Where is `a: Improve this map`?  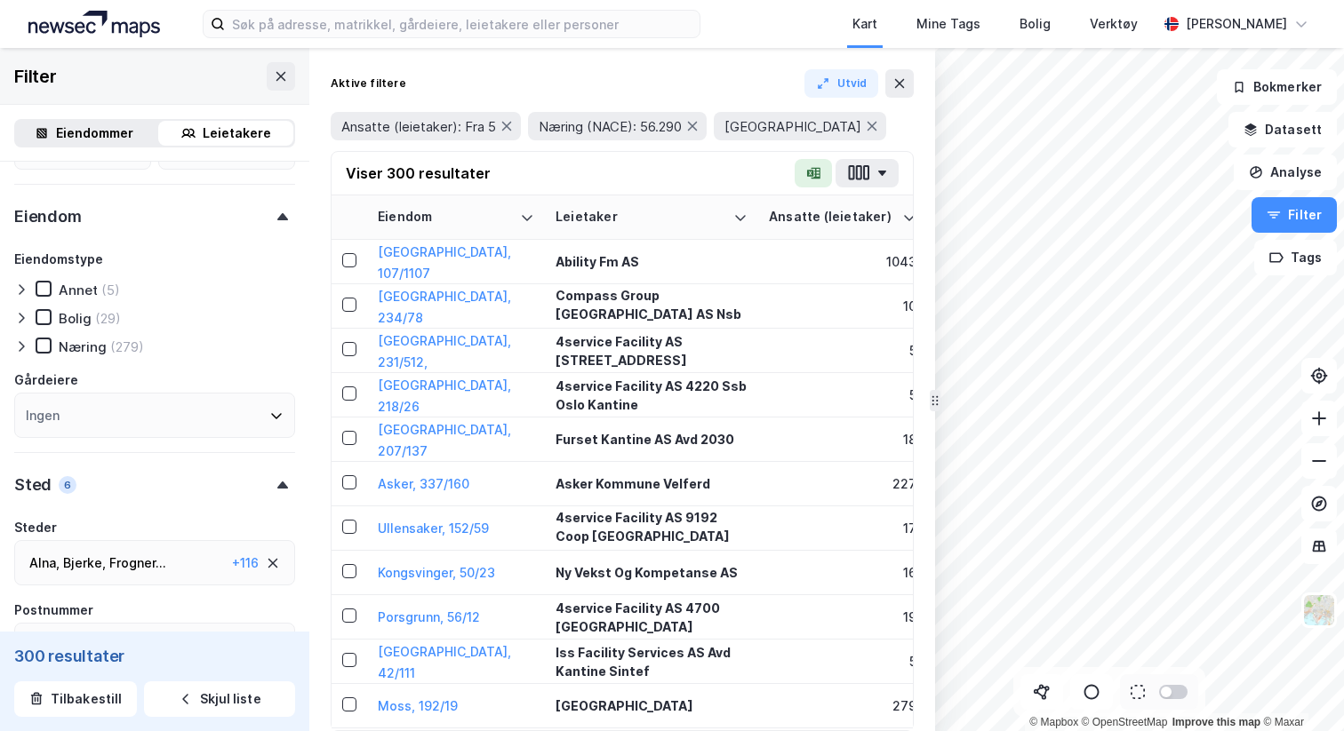 a: Improve this map is located at coordinates (1216, 723).